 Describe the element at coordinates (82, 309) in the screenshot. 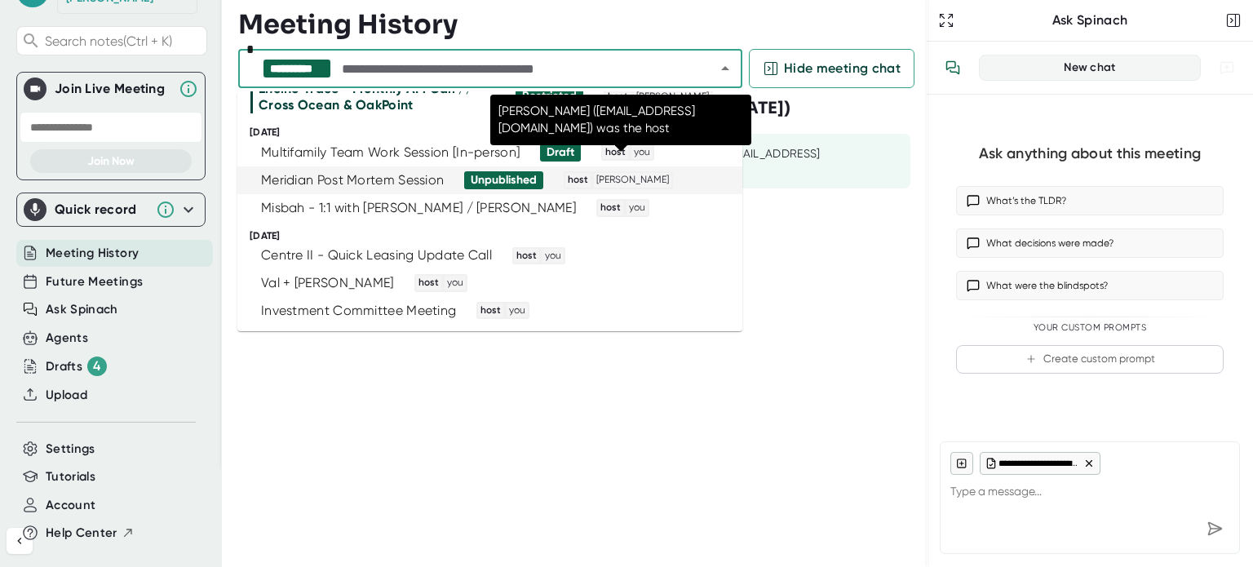

I see `button: Ask Spinach` at that location.